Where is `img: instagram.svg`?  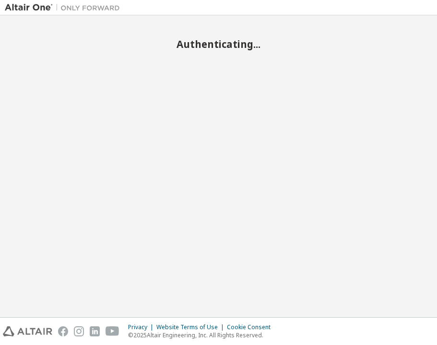 img: instagram.svg is located at coordinates (79, 331).